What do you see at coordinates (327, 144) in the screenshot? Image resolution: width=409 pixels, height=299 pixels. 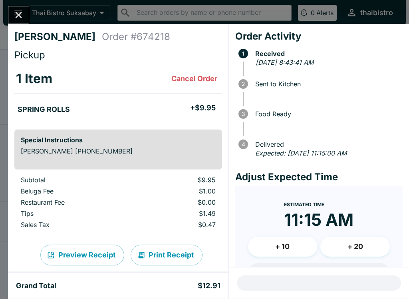 I see `span: Delivered` at bounding box center [327, 144].